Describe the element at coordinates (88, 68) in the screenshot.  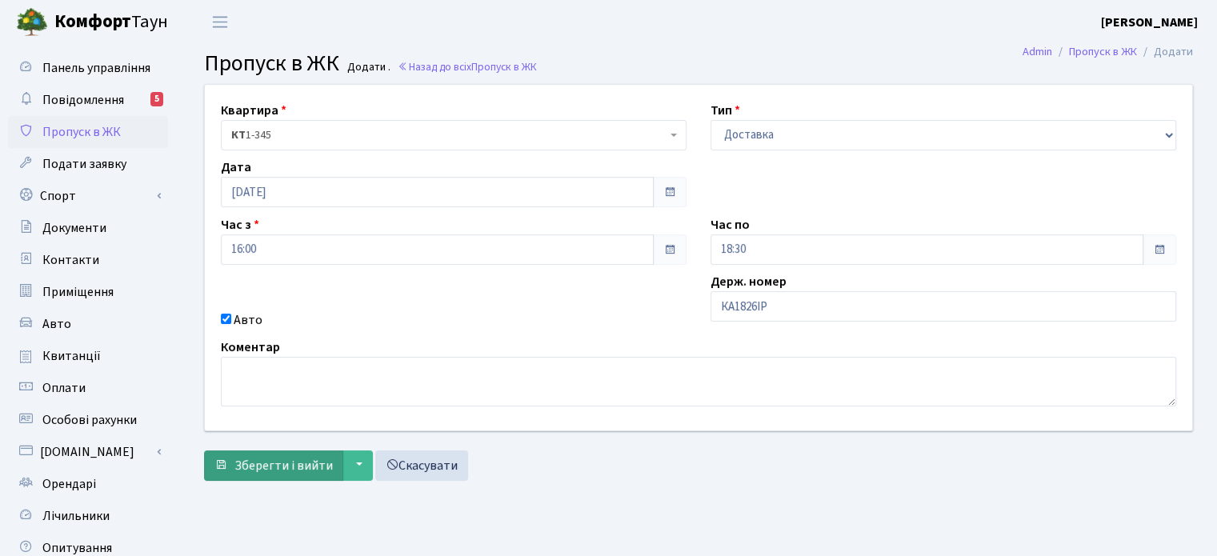
I see `a: Панель управління` at that location.